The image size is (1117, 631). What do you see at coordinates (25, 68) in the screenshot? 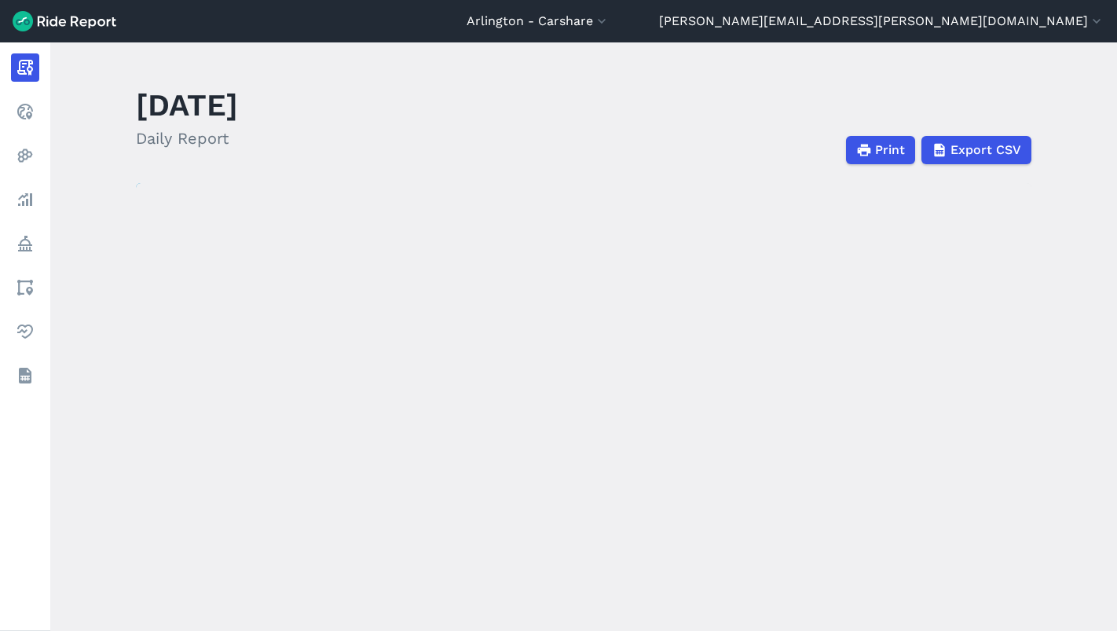
I see `a: Report` at bounding box center [25, 68].